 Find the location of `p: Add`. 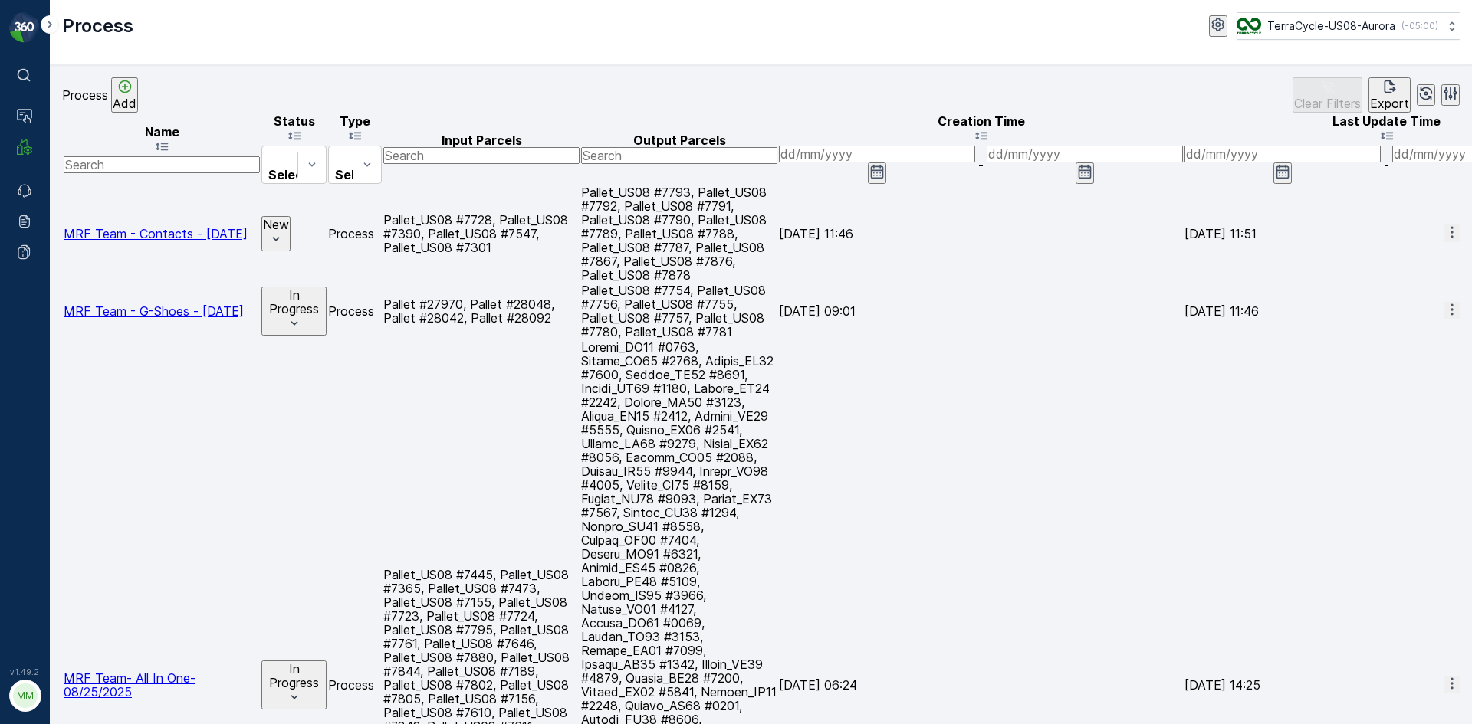

p: Add is located at coordinates (124, 103).